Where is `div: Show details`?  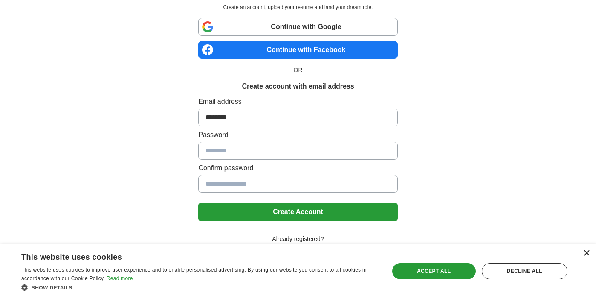
div: Show details is located at coordinates (200, 288).